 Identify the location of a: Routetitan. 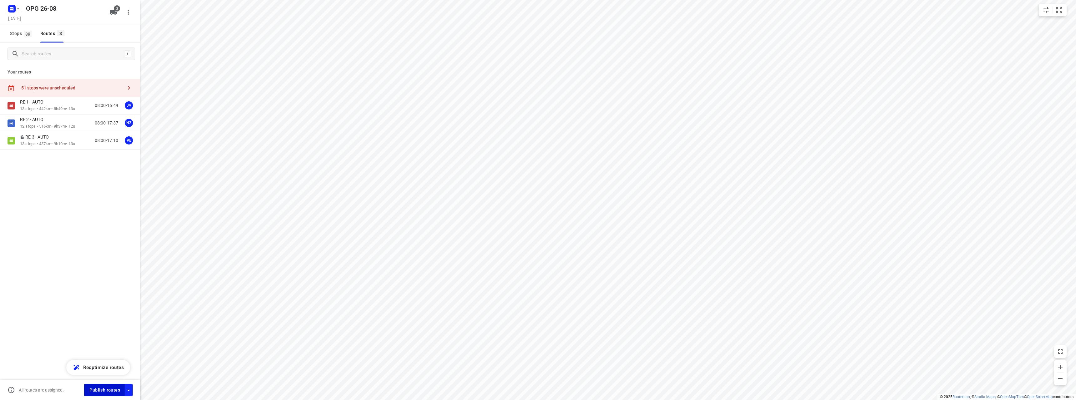
(961, 397).